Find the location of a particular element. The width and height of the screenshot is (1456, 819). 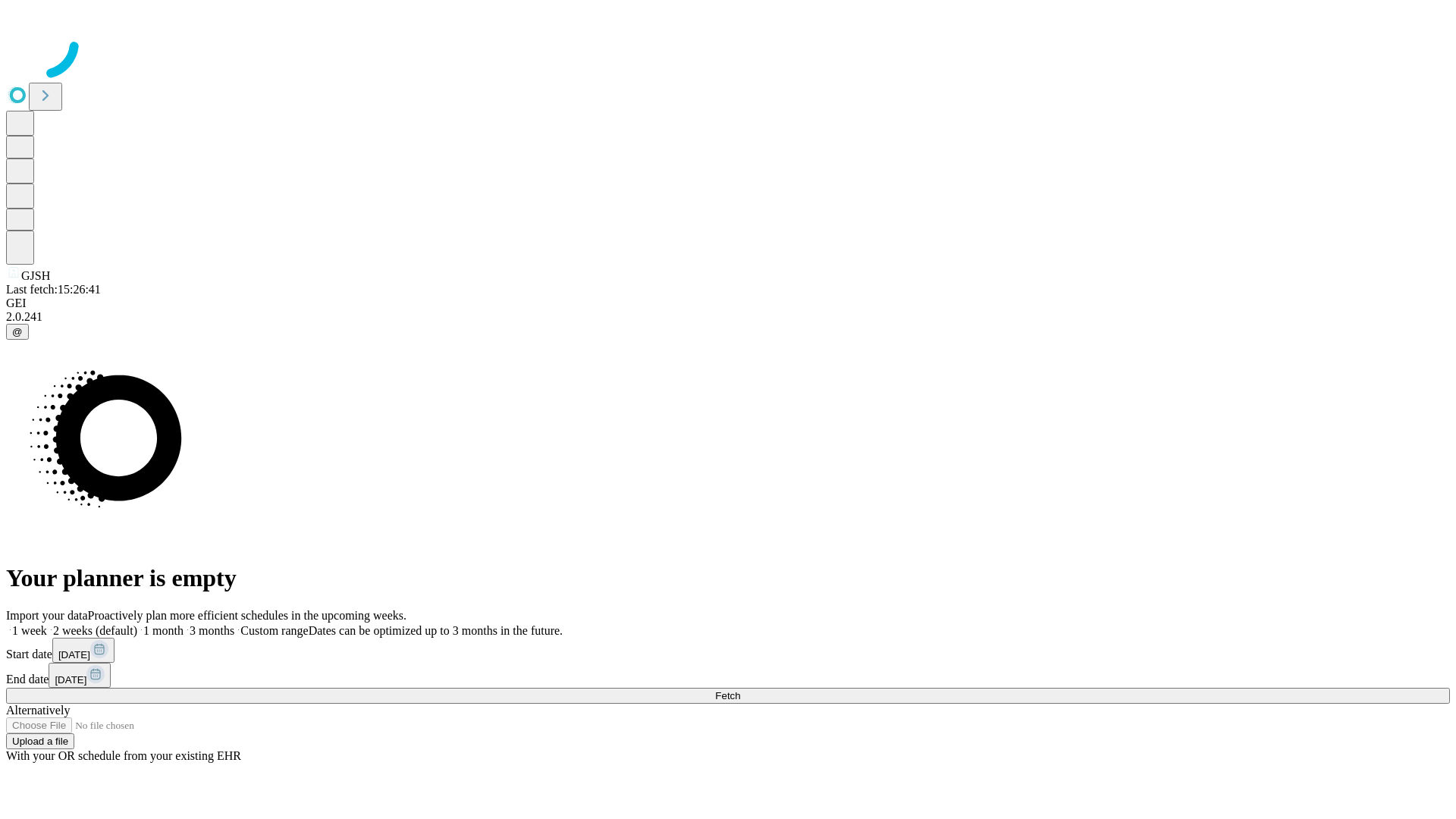

div: Start date is located at coordinates (728, 651).